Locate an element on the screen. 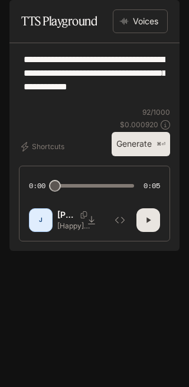 The width and height of the screenshot is (189, 387). div: J is located at coordinates (41, 220).